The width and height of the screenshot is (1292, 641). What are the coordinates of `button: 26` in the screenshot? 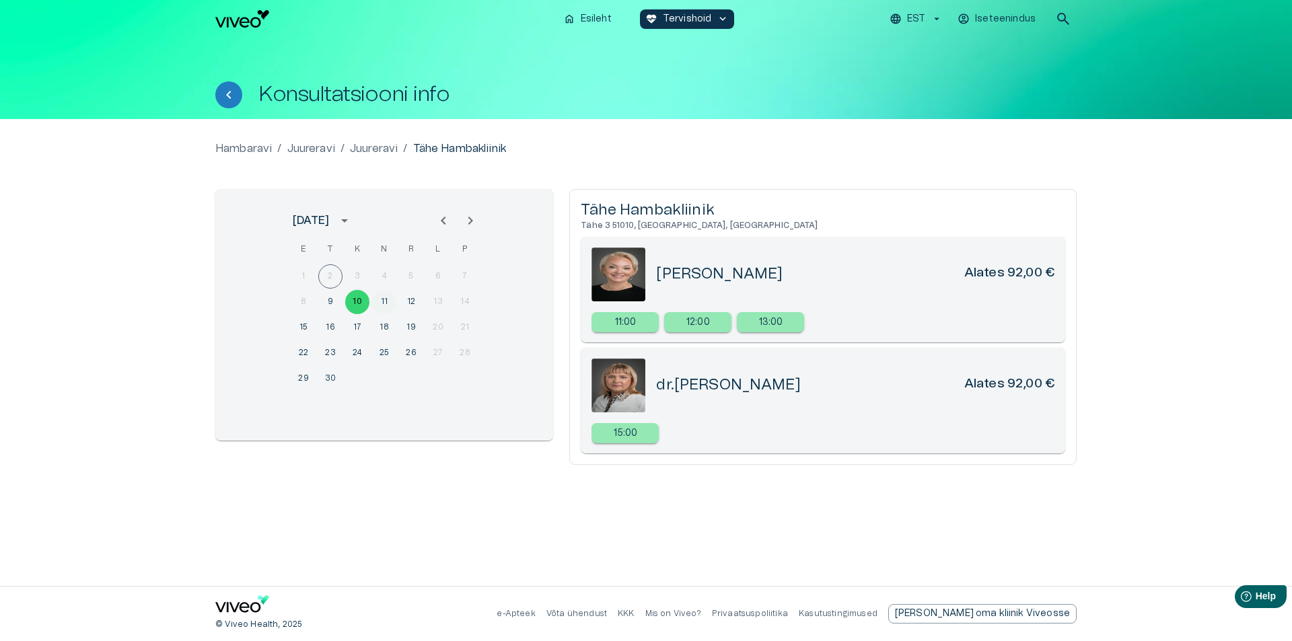 It's located at (411, 353).